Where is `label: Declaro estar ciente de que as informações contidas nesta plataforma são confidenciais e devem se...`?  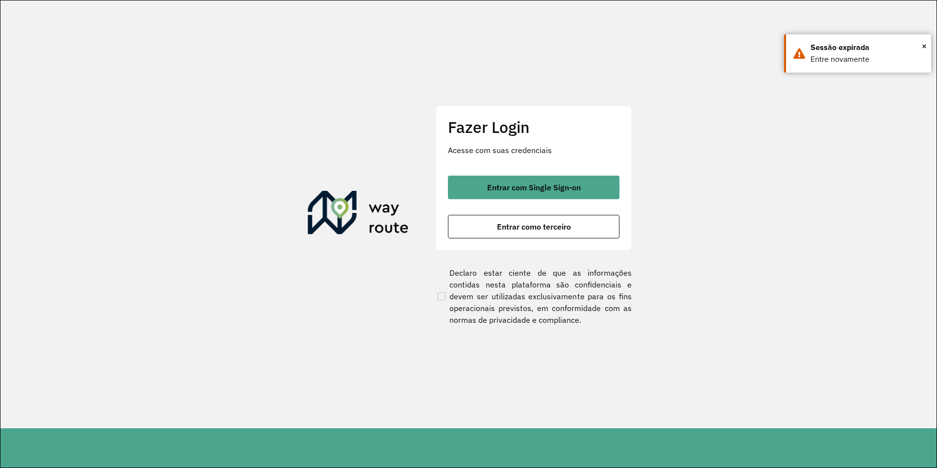 label: Declaro estar ciente de que as informações contidas nesta plataforma são confidenciais e devem se... is located at coordinates (534, 296).